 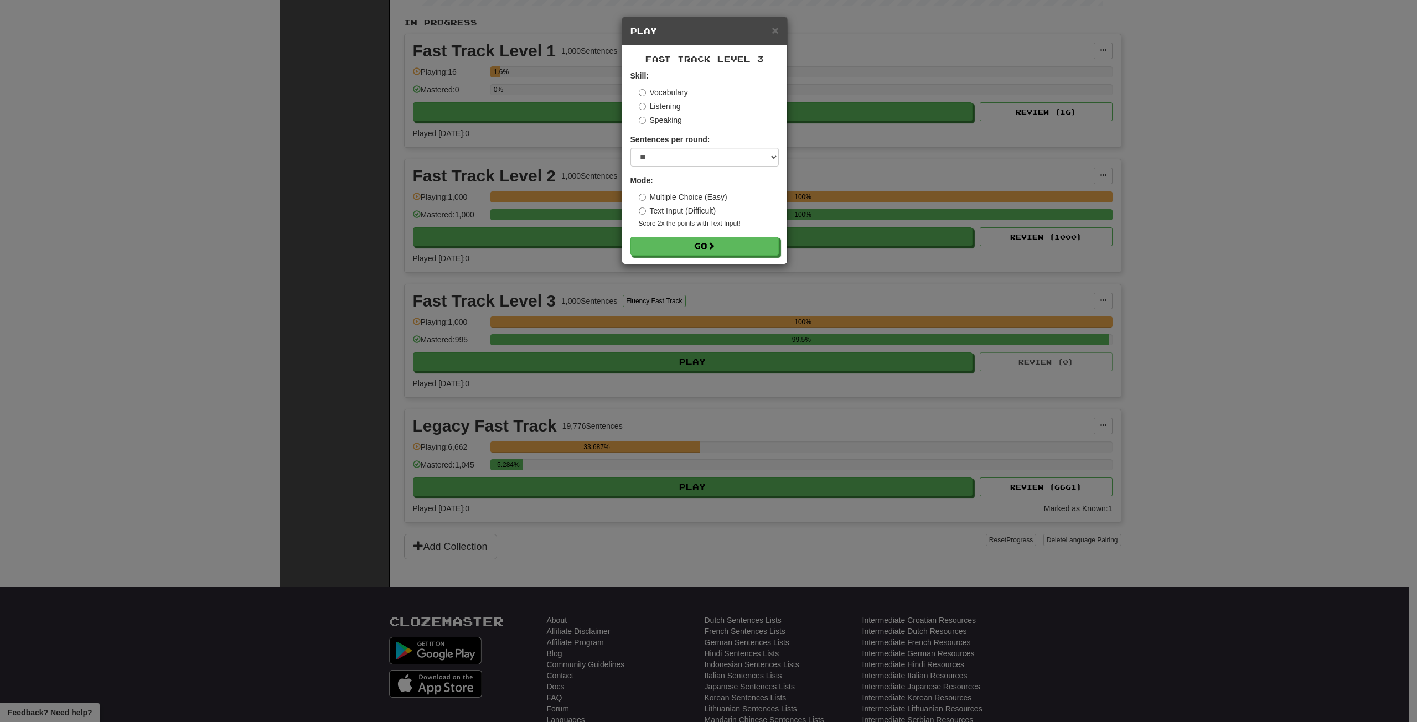 What do you see at coordinates (705, 59) in the screenshot?
I see `span: Fast Track Level 3` at bounding box center [705, 59].